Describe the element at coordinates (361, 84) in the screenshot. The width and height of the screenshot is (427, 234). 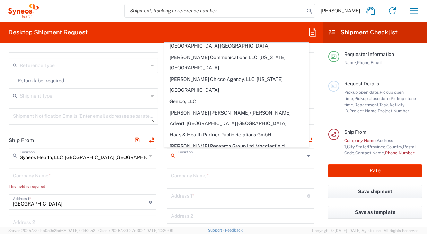
I see `span: Request Details` at that location.